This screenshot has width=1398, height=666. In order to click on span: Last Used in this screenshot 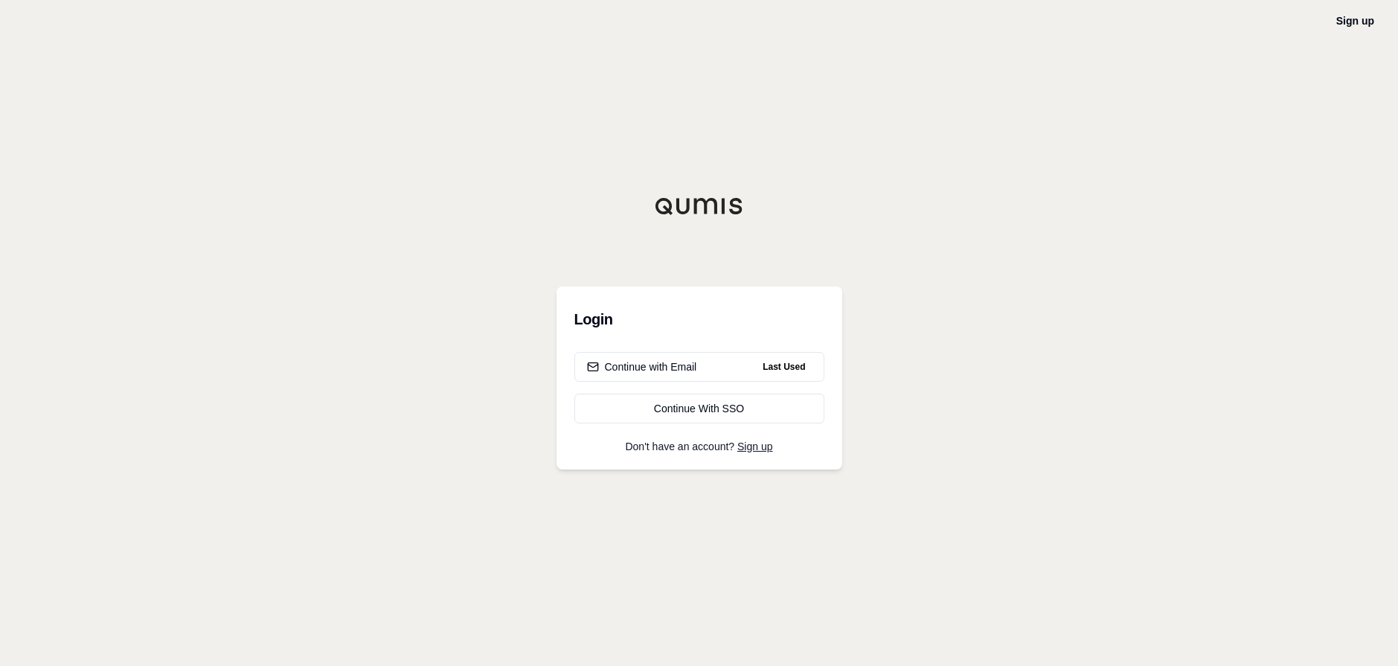, I will do `click(783, 367)`.